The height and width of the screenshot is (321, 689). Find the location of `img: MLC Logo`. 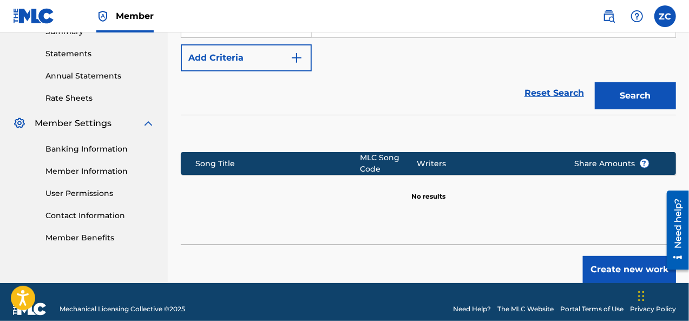

img: MLC Logo is located at coordinates (34, 16).